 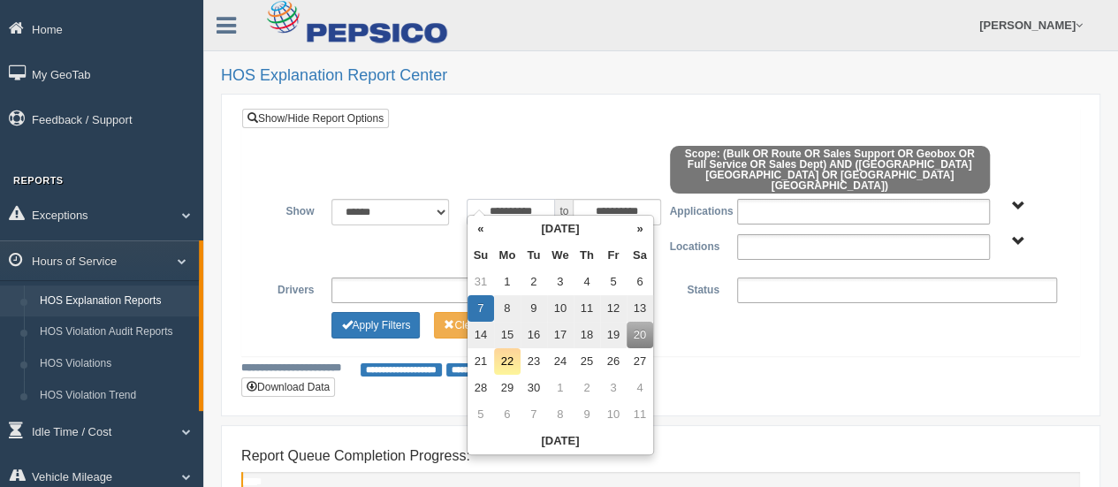 What do you see at coordinates (115, 301) in the screenshot?
I see `a: HOS Explanation Reports` at bounding box center [115, 301].